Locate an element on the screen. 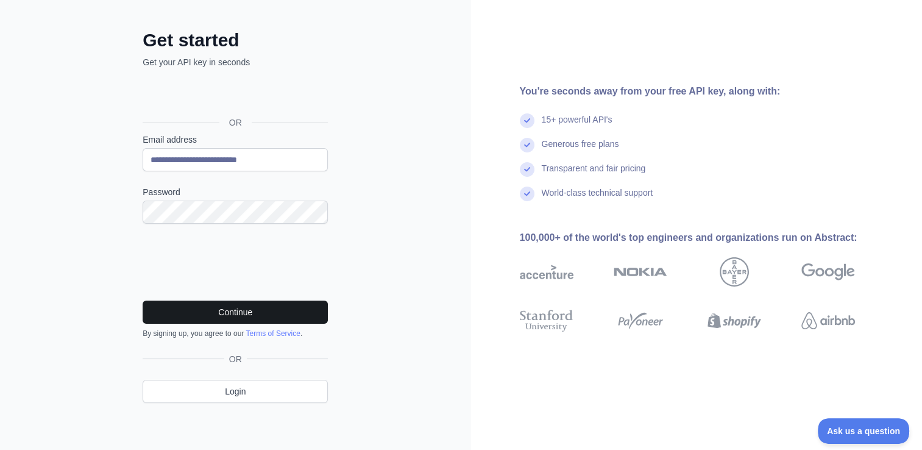 This screenshot has width=922, height=450. img: accenture is located at coordinates (547, 272).